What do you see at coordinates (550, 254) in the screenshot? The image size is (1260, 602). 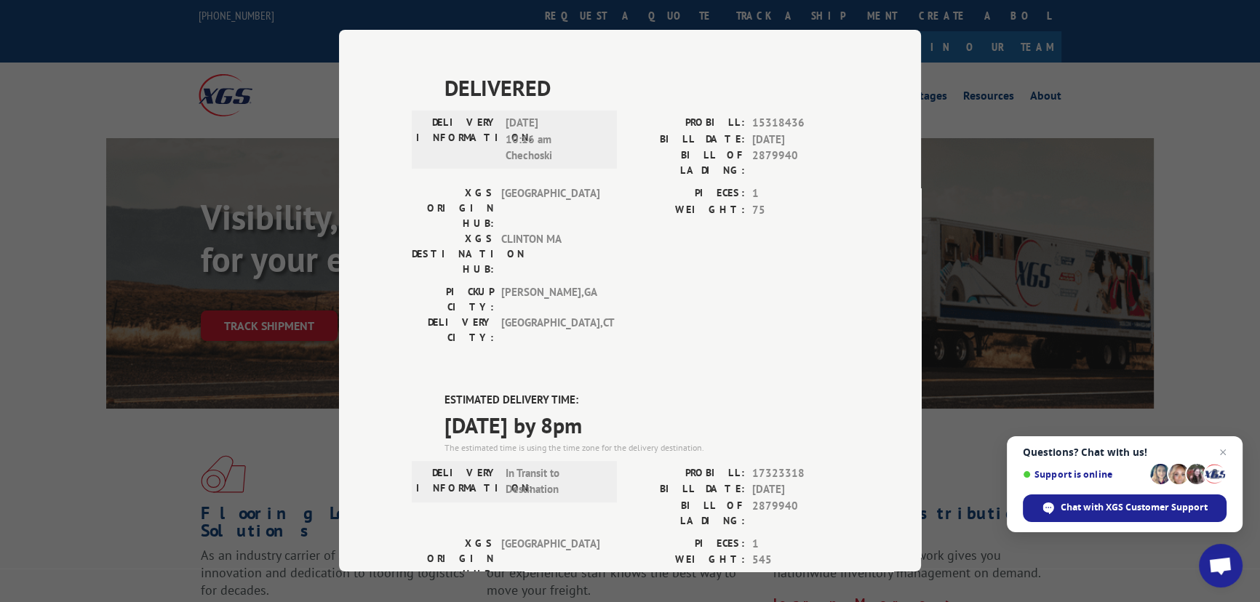 I see `span: CLINTON MA` at bounding box center [550, 254].